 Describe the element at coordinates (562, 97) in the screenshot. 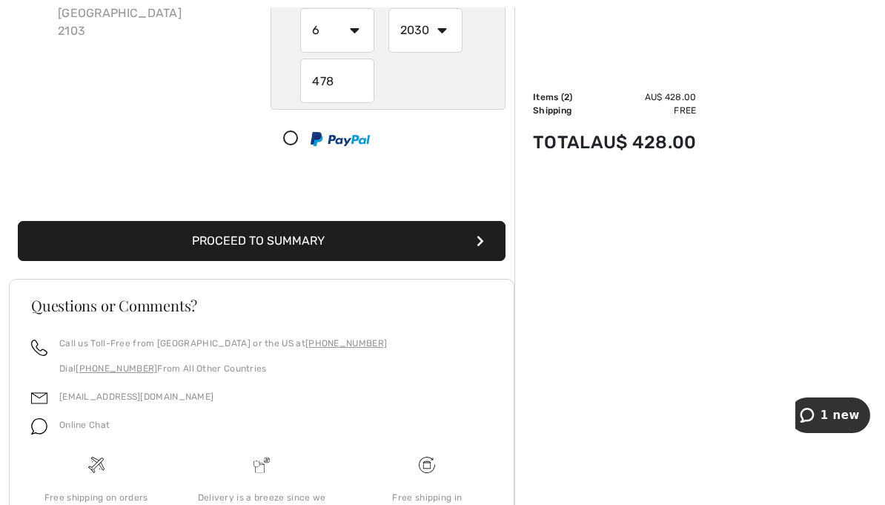

I see `td: Items ( )` at that location.